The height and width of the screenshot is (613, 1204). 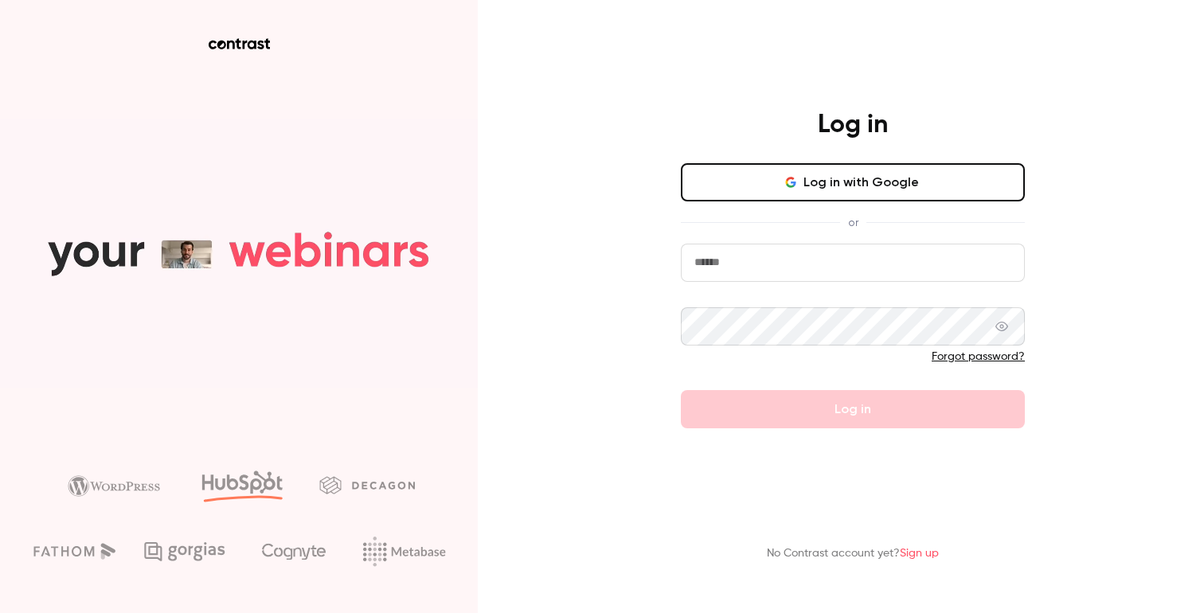 I want to click on p: No Contrast account yet?, so click(x=853, y=553).